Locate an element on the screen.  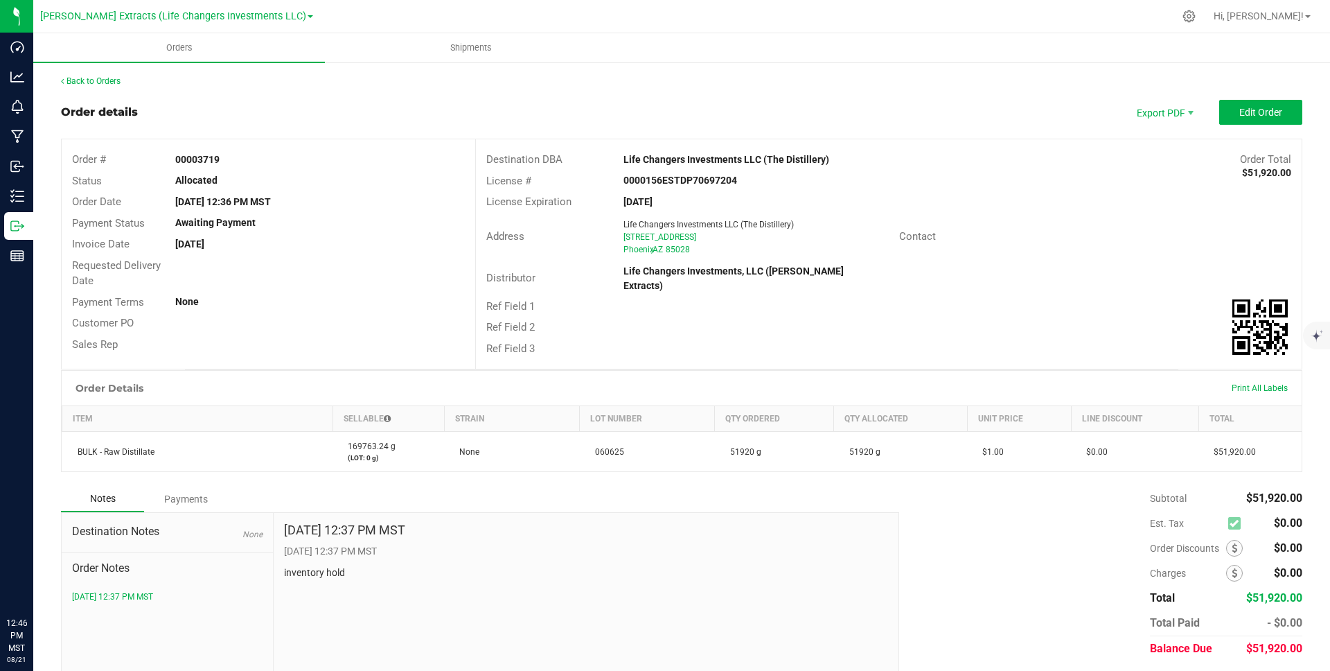
p: 12:46 PM MST is located at coordinates (17, 635).